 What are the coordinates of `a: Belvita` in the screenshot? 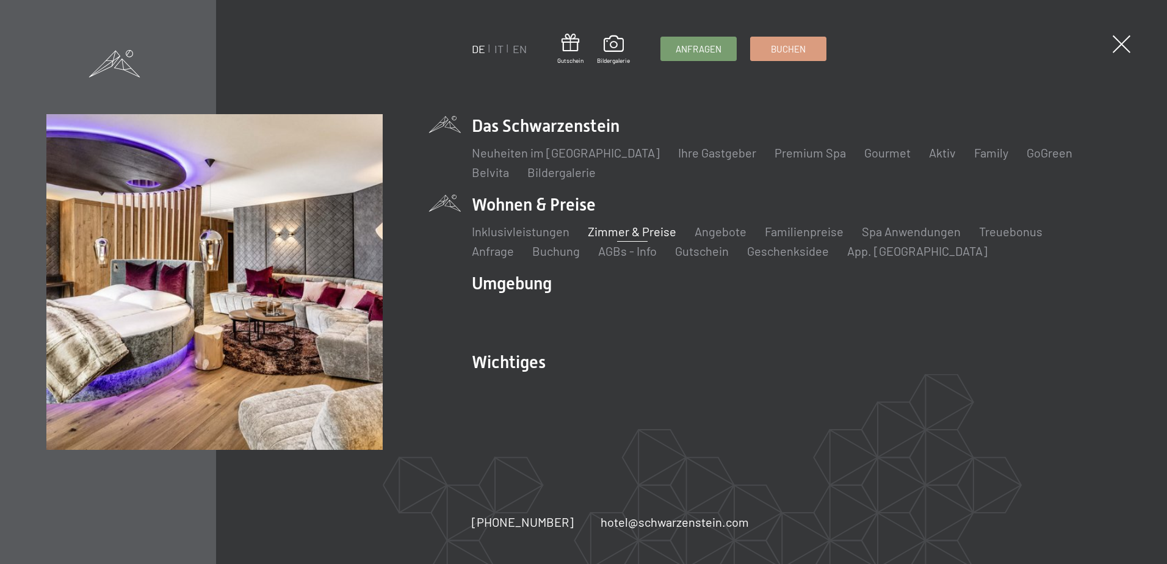 It's located at (490, 172).